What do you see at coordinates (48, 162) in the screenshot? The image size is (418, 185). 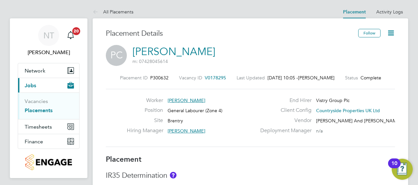 I see `img: countryside-properties-logo-retina.png` at bounding box center [48, 162].